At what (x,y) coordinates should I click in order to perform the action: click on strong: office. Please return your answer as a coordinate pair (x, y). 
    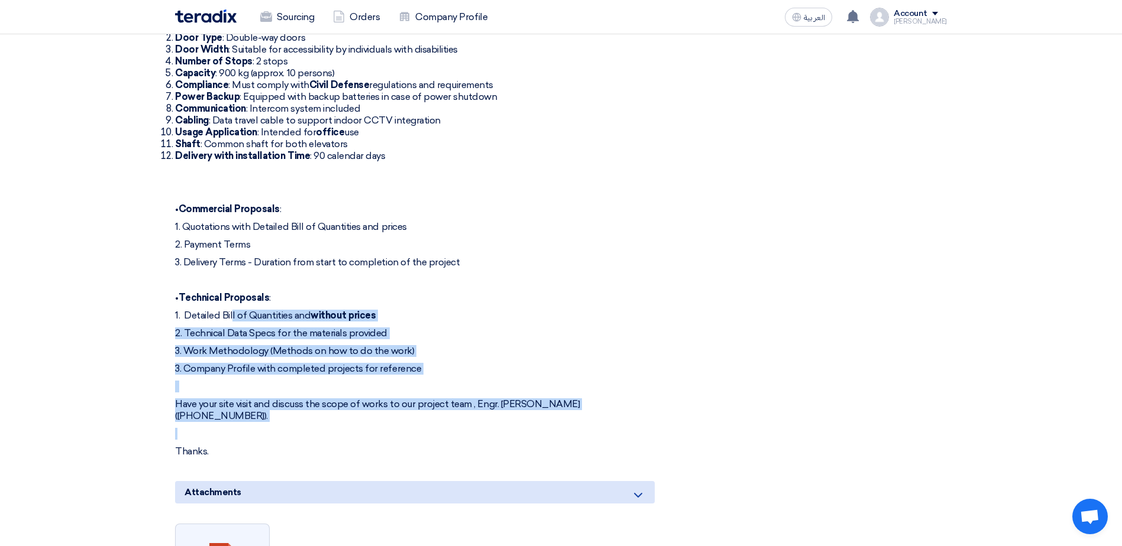
    Looking at the image, I should click on (330, 132).